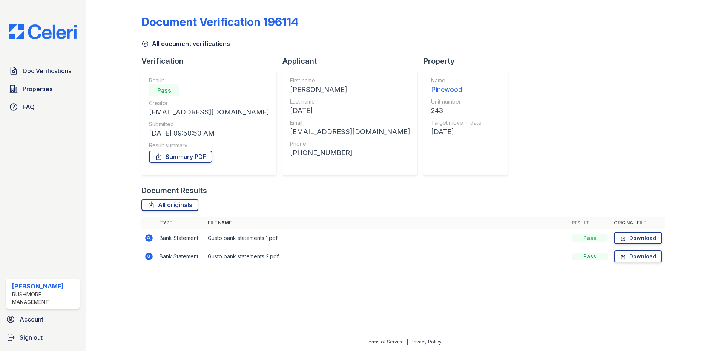 This screenshot has width=721, height=351. Describe the element at coordinates (387, 238) in the screenshot. I see `td: Gusto bank statements 1.pdf` at that location.